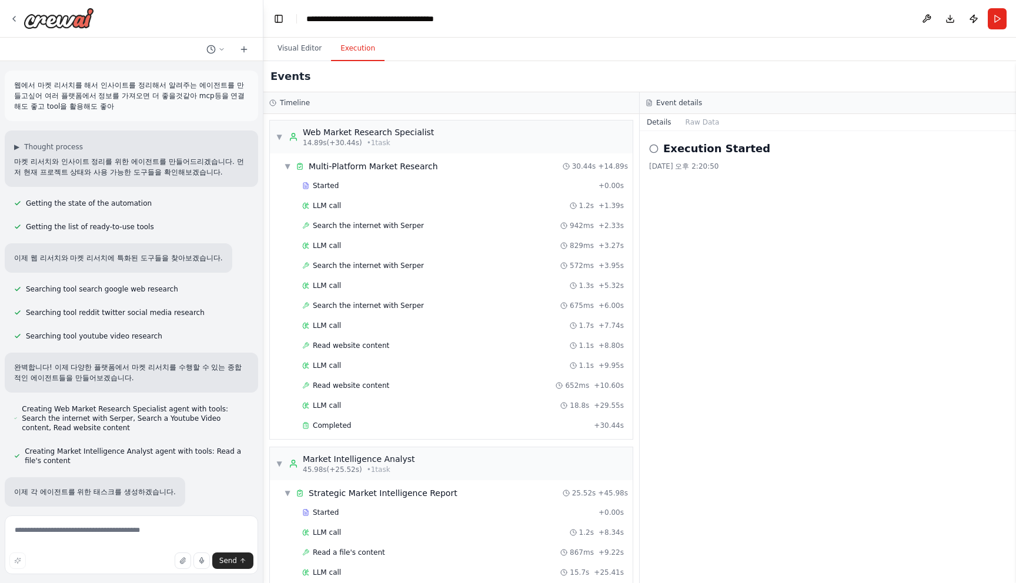 Image resolution: width=1016 pixels, height=583 pixels. Describe the element at coordinates (581, 226) in the screenshot. I see `span: 942ms` at that location.